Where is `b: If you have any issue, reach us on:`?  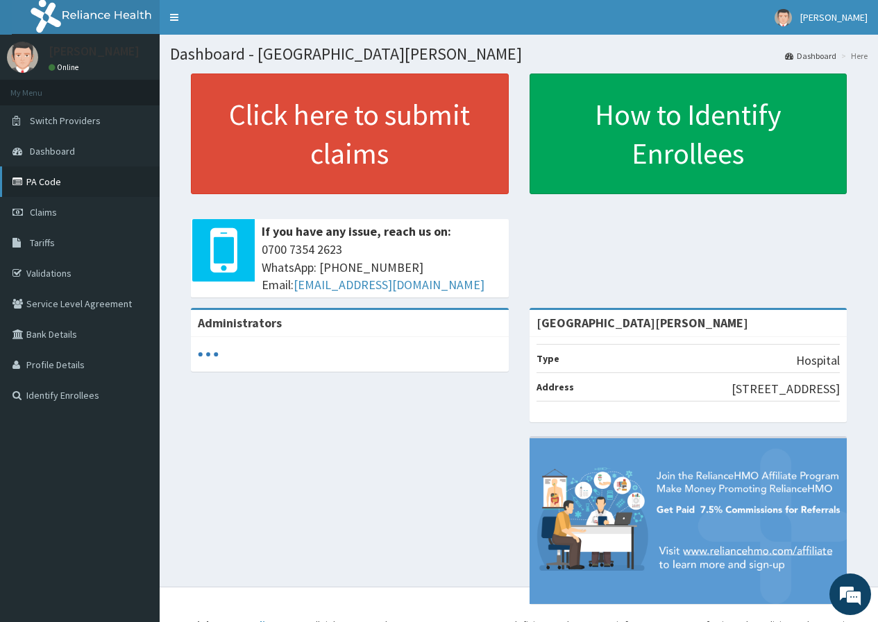 b: If you have any issue, reach us on: is located at coordinates (356, 231).